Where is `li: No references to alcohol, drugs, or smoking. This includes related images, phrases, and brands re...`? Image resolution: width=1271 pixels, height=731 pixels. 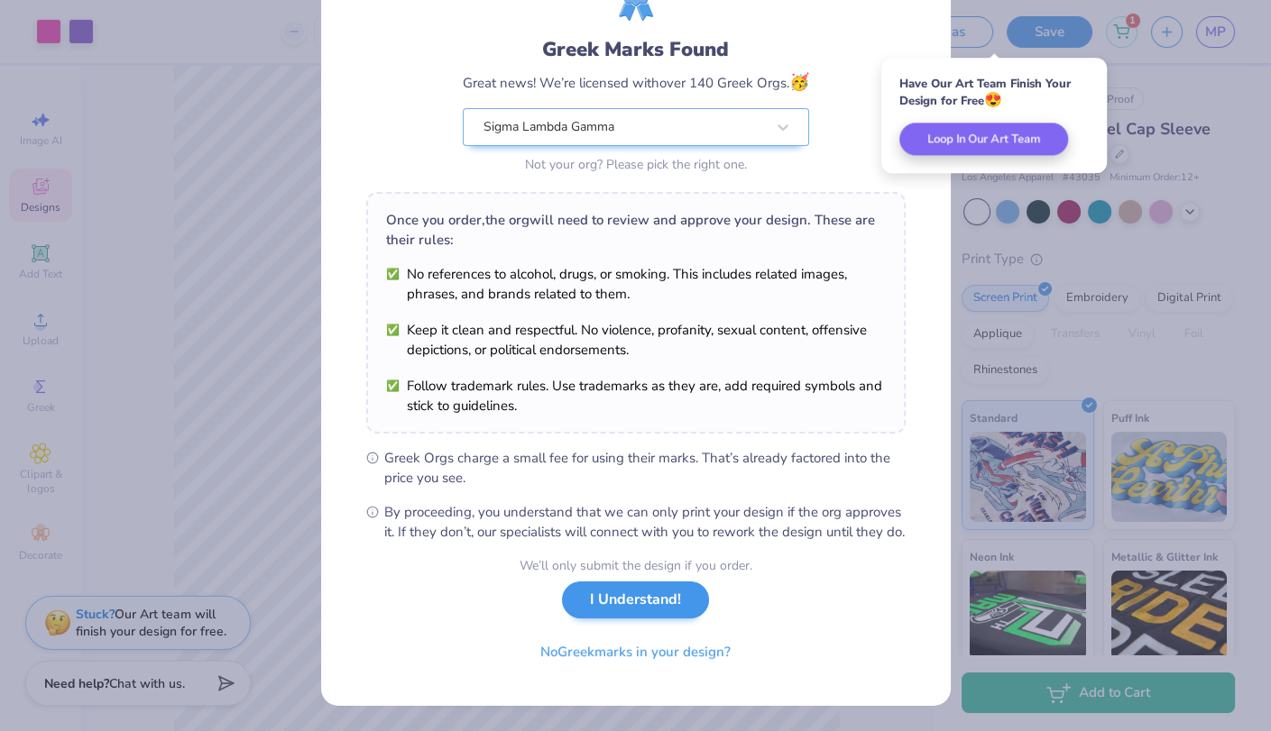 li: No references to alcohol, drugs, or smoking. This includes related images, phrases, and brands re... is located at coordinates (636, 284).